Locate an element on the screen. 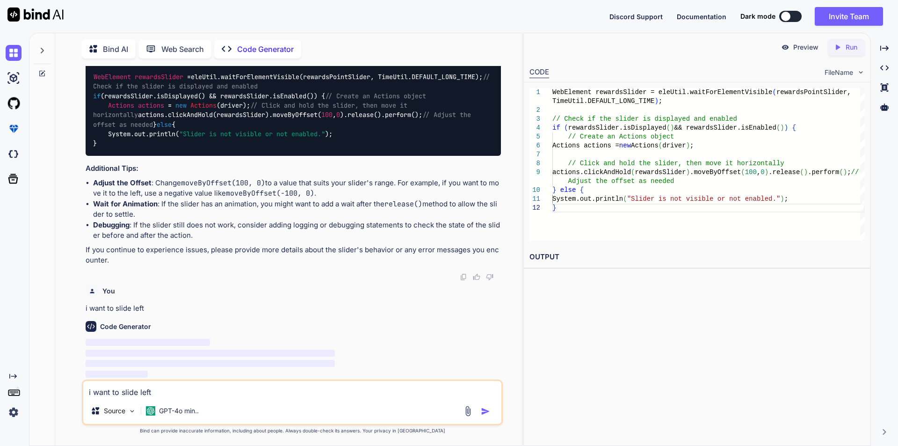  div: 6 is located at coordinates (535, 145).